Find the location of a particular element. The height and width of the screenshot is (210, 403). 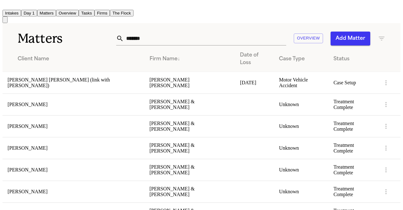

button: Day 1 is located at coordinates (29, 13).